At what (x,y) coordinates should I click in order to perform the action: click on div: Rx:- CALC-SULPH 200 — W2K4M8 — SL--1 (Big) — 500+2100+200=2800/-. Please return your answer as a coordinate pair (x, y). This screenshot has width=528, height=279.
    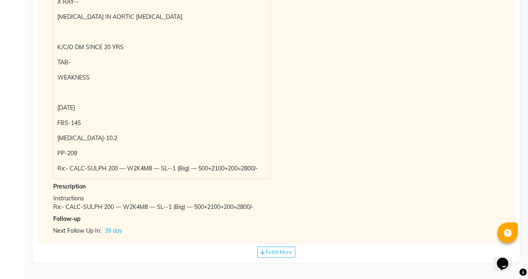
    Looking at the image, I should click on (276, 207).